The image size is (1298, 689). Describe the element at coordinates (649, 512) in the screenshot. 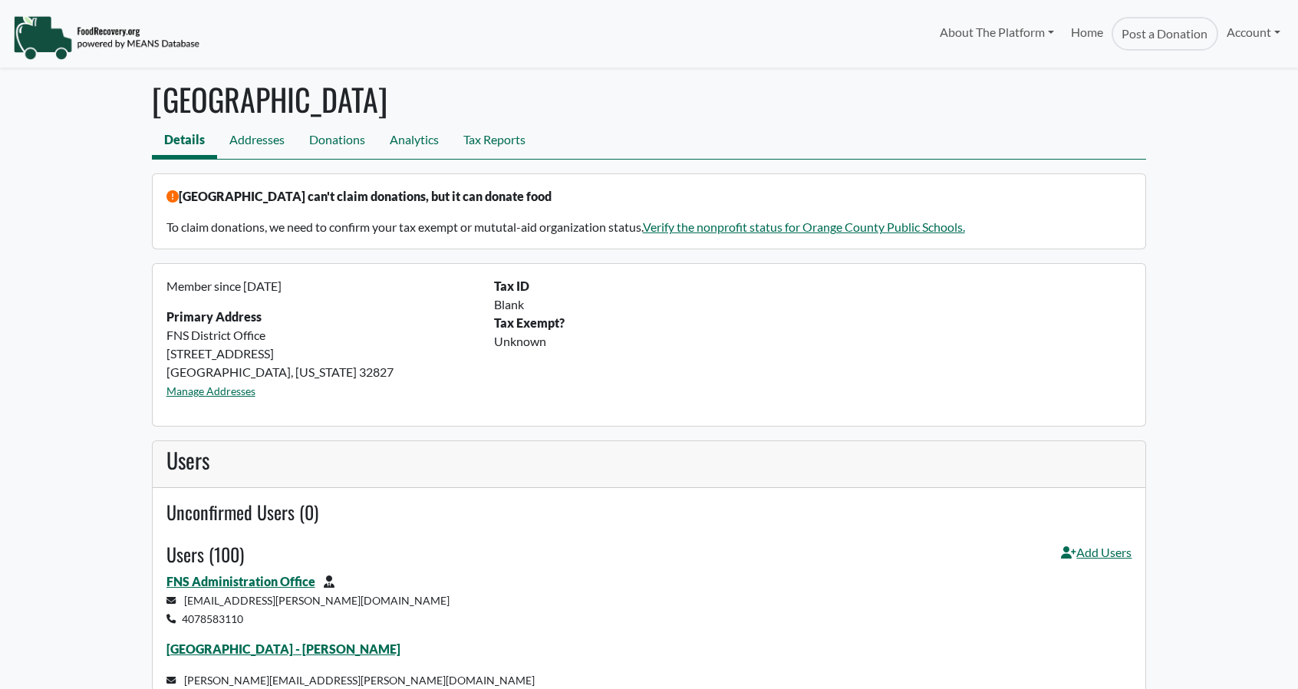

I see `h4: Unconfirmed Users (0)` at that location.